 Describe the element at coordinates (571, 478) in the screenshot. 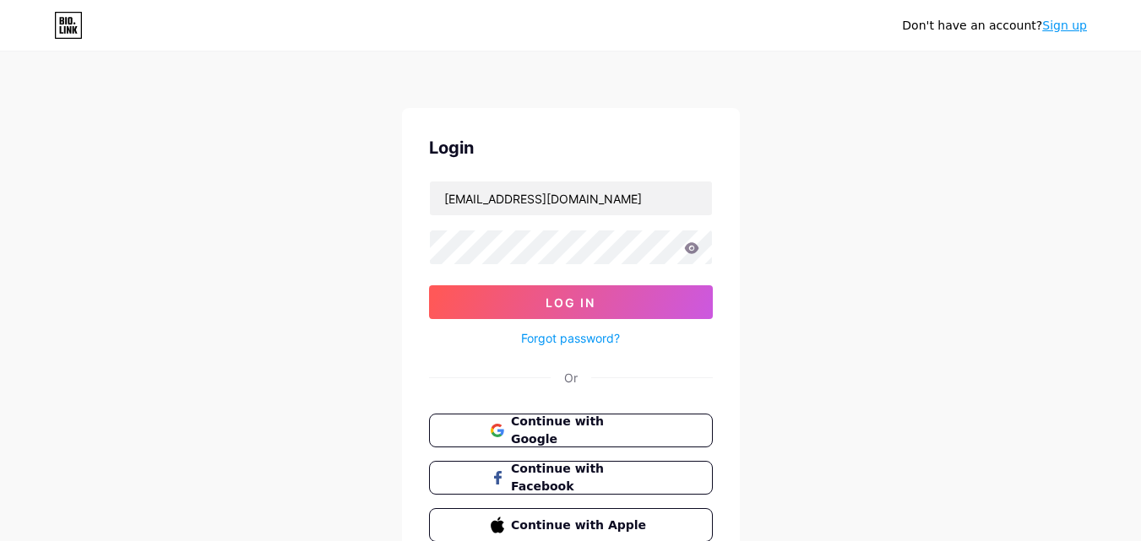

I see `a: Continue with Facebook` at that location.